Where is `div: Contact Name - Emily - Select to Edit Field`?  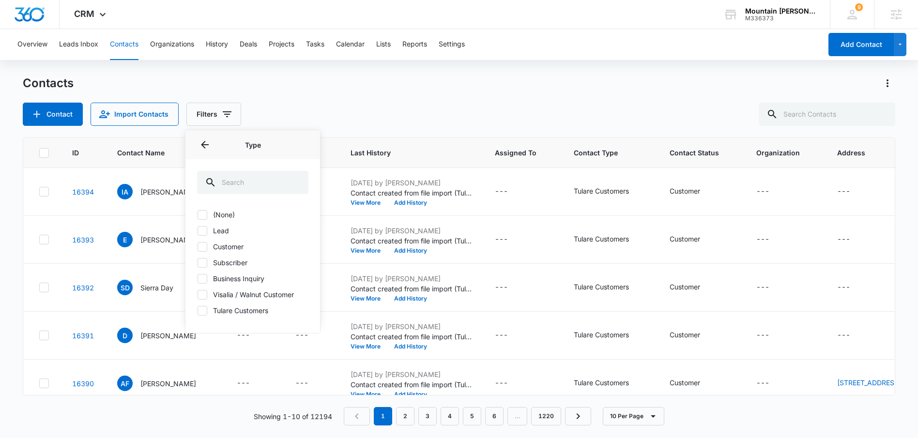 div: Contact Name - Emily - Select to Edit Field is located at coordinates (165, 240).